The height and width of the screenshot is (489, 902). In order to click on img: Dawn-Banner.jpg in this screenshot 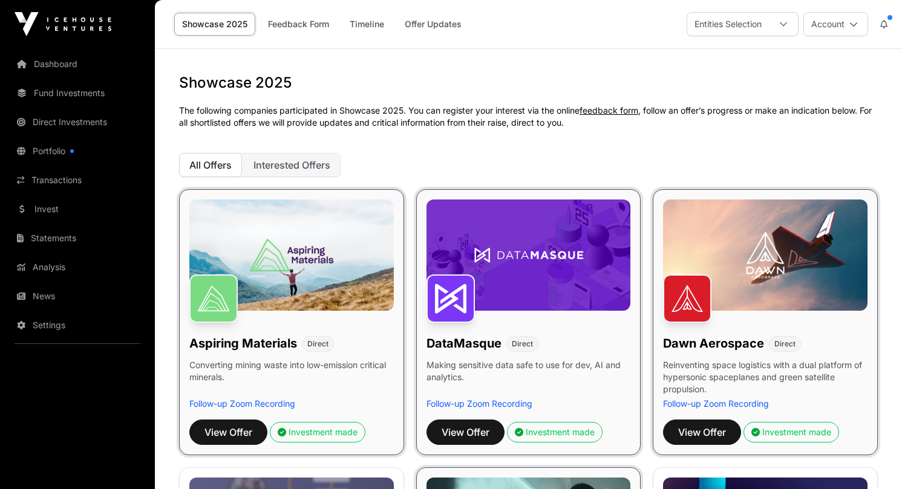, I will do `click(765, 255)`.